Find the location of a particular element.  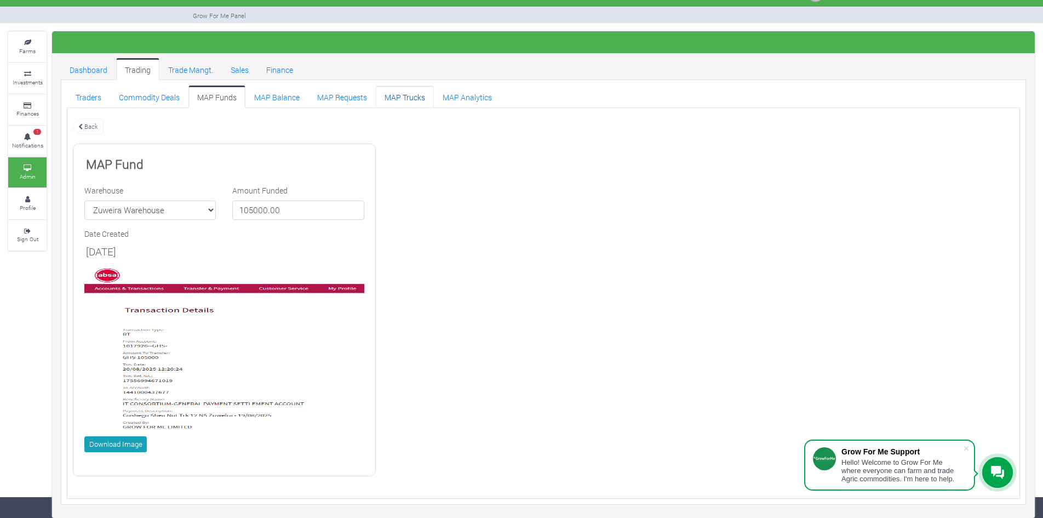

a: Download Image is located at coordinates (116, 444).